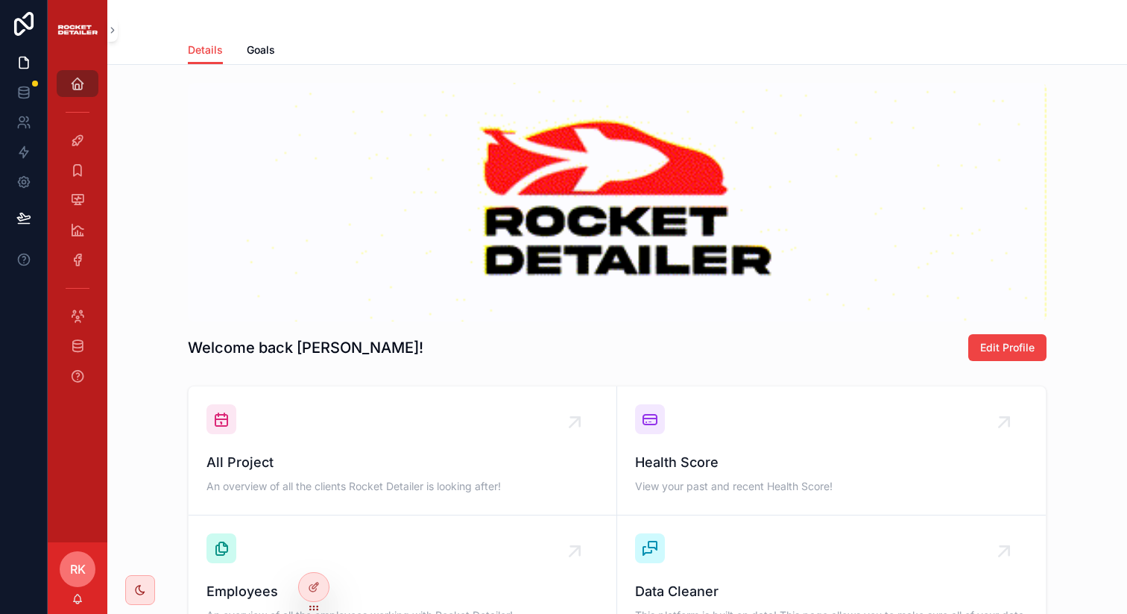 Image resolution: width=1127 pixels, height=614 pixels. What do you see at coordinates (78, 234) in the screenshot?
I see `div: scrollable content` at bounding box center [78, 234].